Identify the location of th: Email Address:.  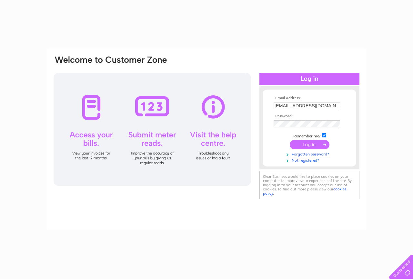
(310, 98).